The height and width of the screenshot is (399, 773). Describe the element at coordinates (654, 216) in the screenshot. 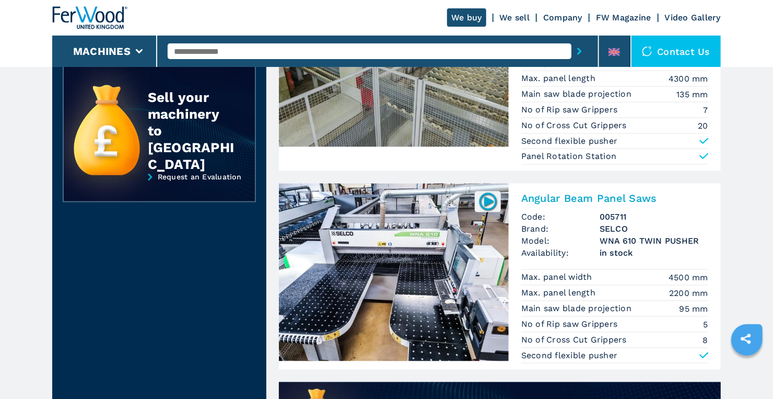

I see `h3: 005711` at that location.